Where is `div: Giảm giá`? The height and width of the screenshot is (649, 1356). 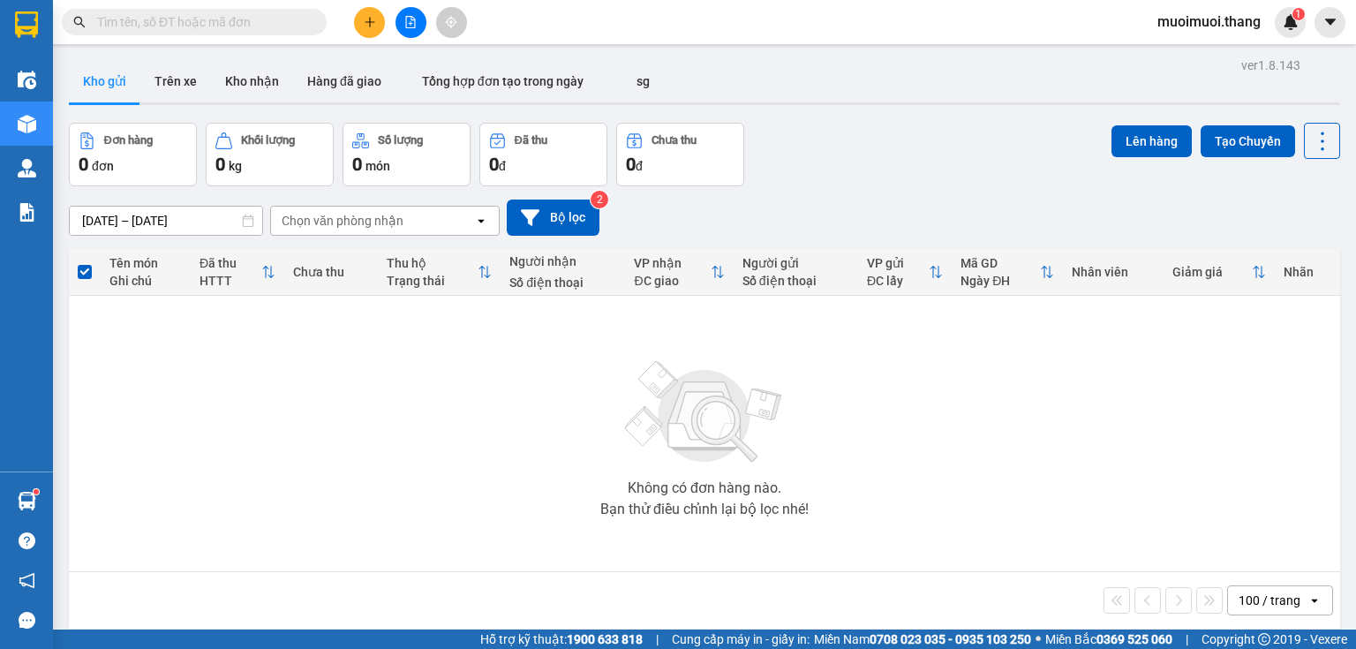 div: Giảm giá is located at coordinates (1212, 272).